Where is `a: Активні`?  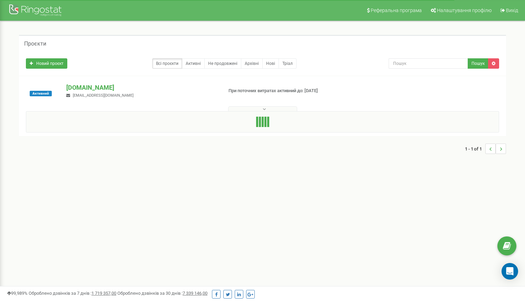 a: Активні is located at coordinates (193, 63).